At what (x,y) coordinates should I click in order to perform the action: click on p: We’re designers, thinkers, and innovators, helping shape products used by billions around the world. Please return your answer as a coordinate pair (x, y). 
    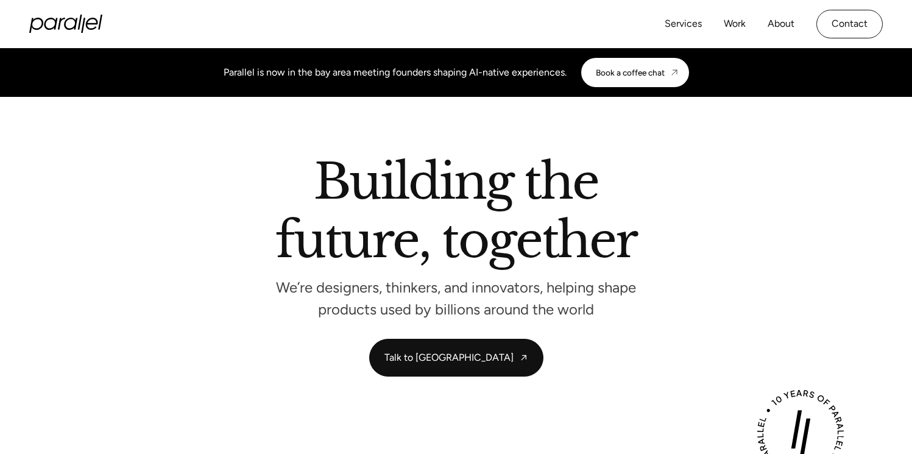
    Looking at the image, I should click on (456, 298).